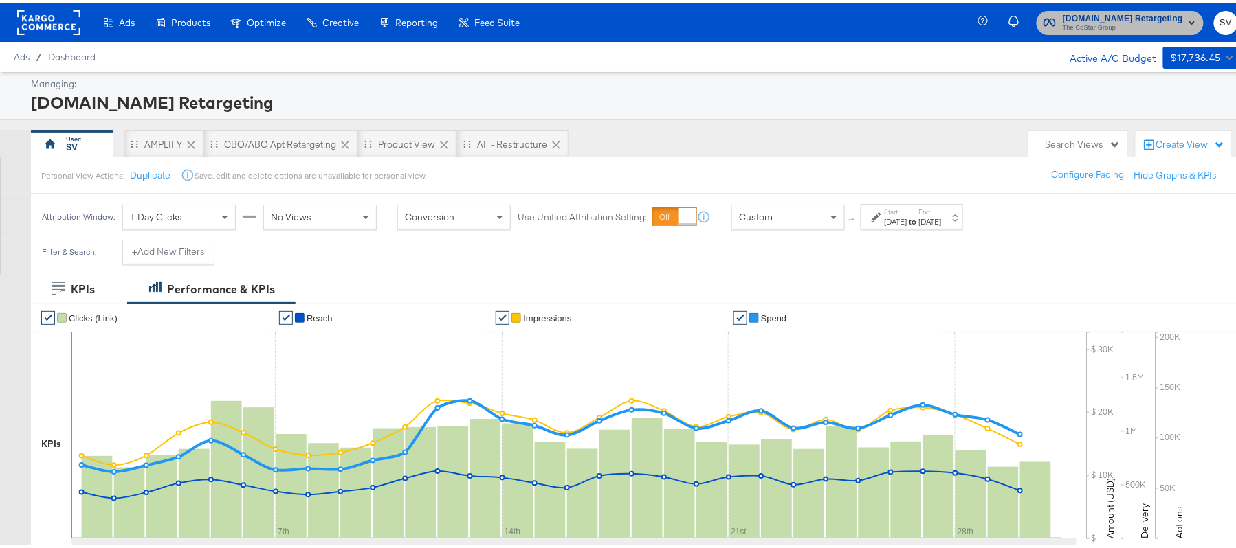  Describe the element at coordinates (1145, 518) in the screenshot. I see `text: Delivery` at that location.